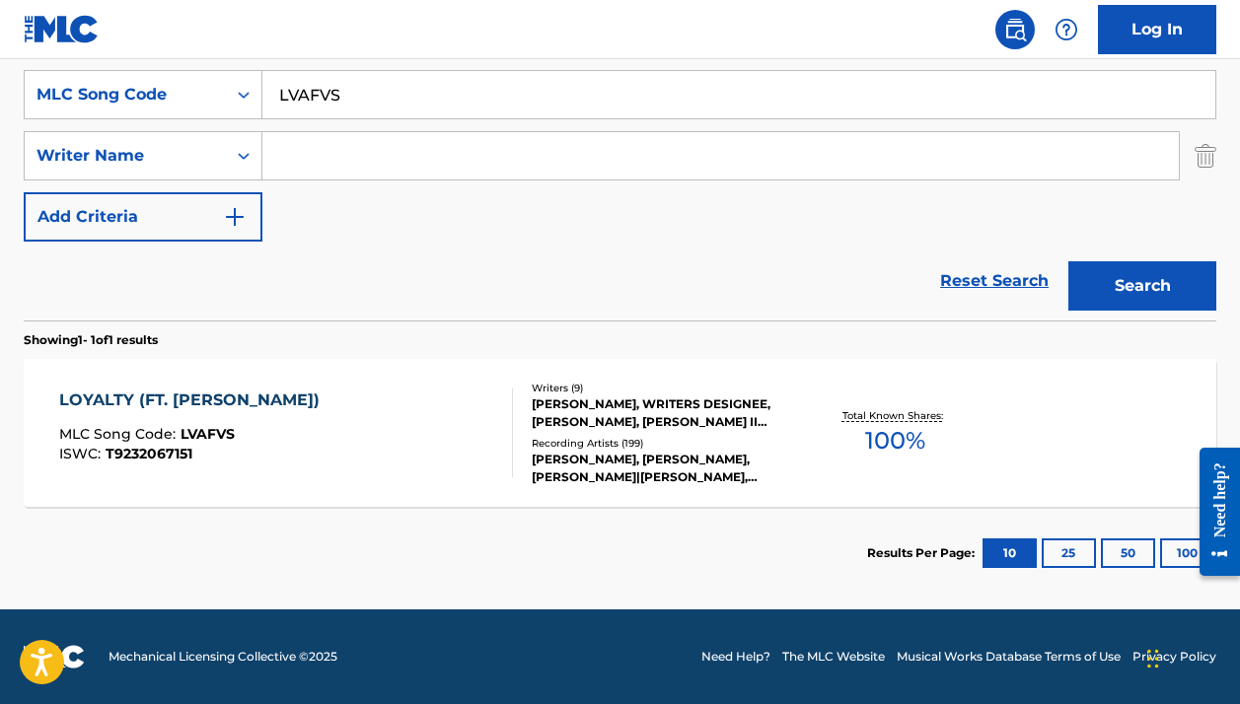 The width and height of the screenshot is (1240, 704). I want to click on div: Writer Name, so click(125, 156).